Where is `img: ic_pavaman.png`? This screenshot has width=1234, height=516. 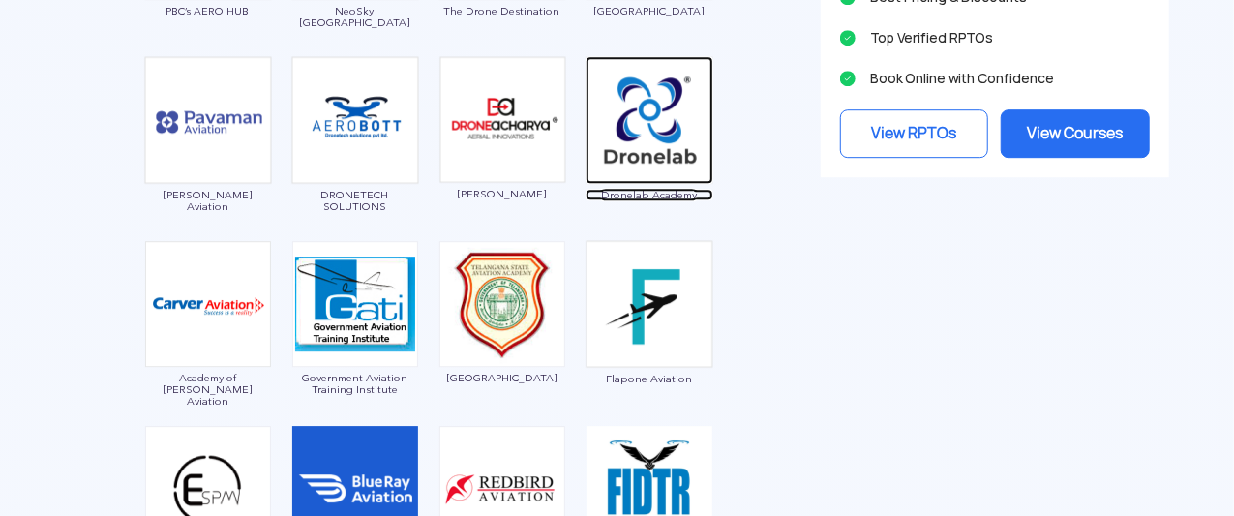
img: ic_pavaman.png is located at coordinates (208, 120).